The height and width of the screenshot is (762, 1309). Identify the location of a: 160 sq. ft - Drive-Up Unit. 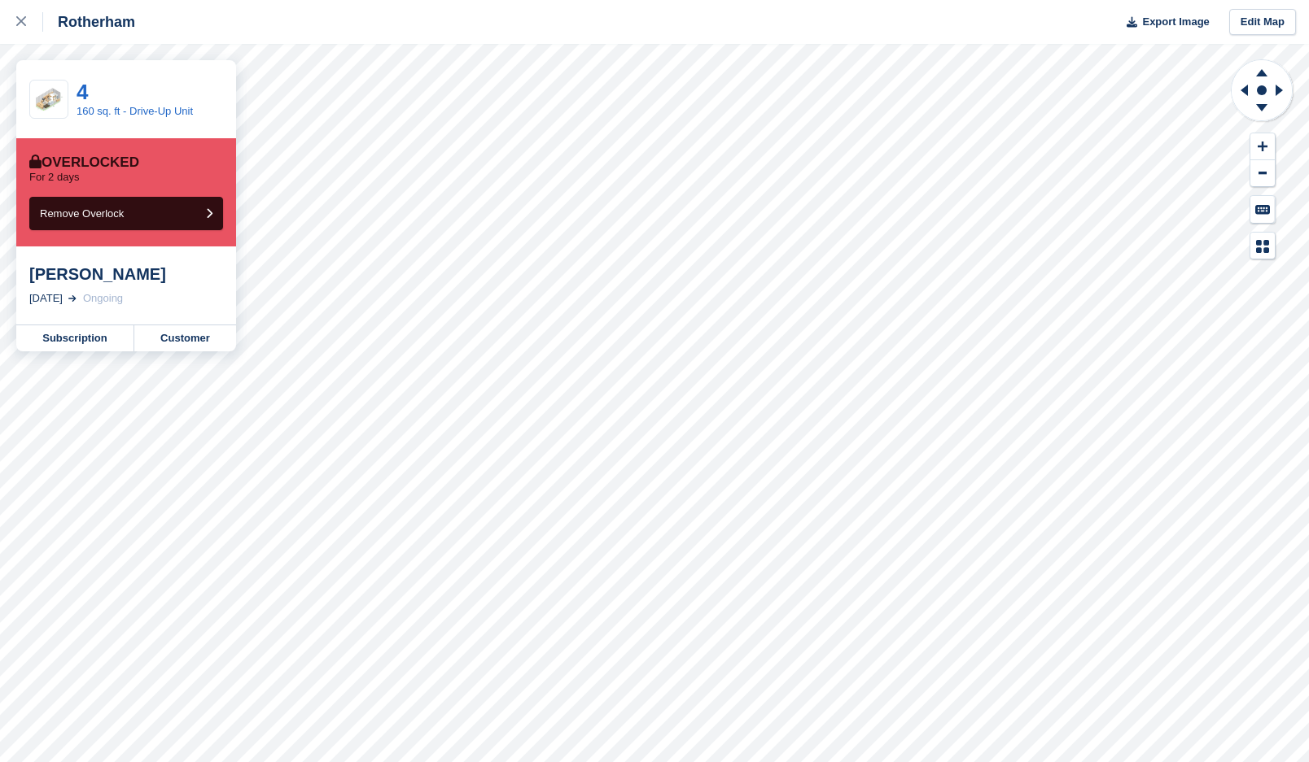
(134, 111).